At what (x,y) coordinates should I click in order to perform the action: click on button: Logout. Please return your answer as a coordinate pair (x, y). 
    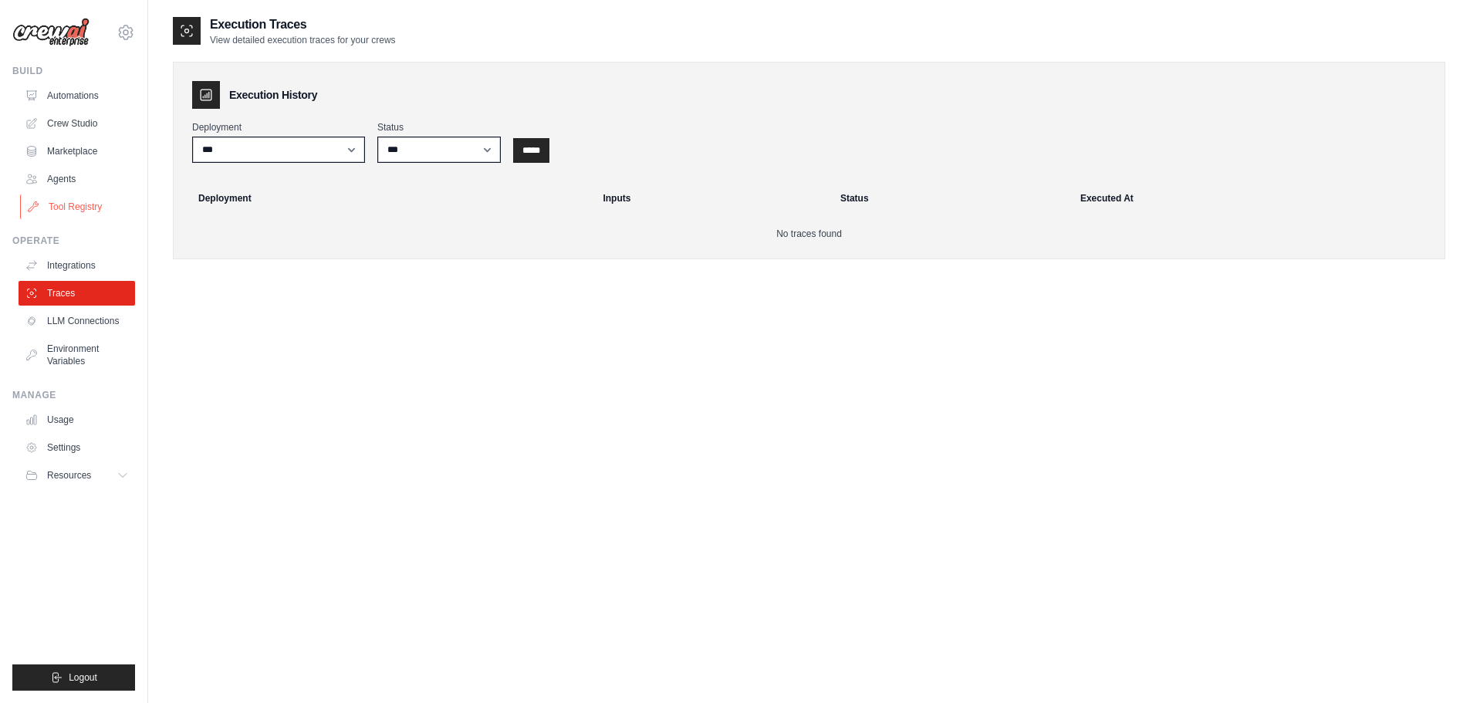
    Looking at the image, I should click on (73, 677).